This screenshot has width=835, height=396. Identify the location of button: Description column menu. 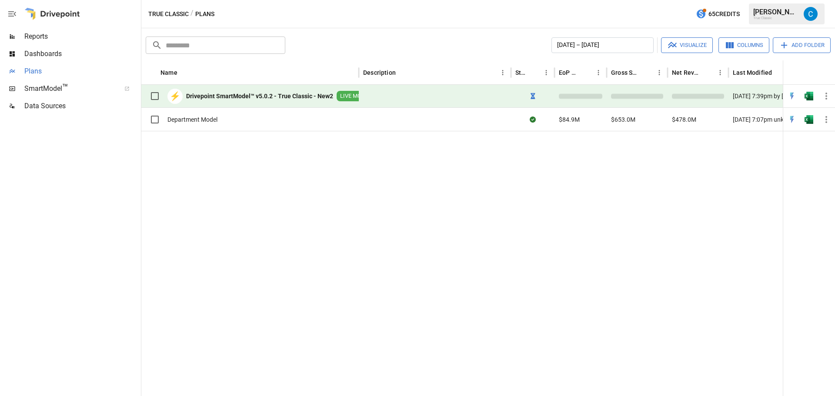
(503, 73).